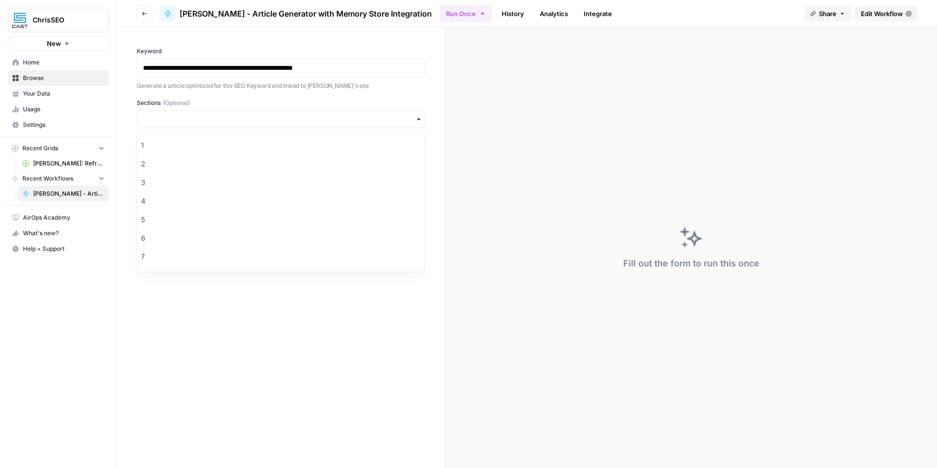 The image size is (937, 468). What do you see at coordinates (63, 94) in the screenshot?
I see `span: Your Data` at bounding box center [63, 94].